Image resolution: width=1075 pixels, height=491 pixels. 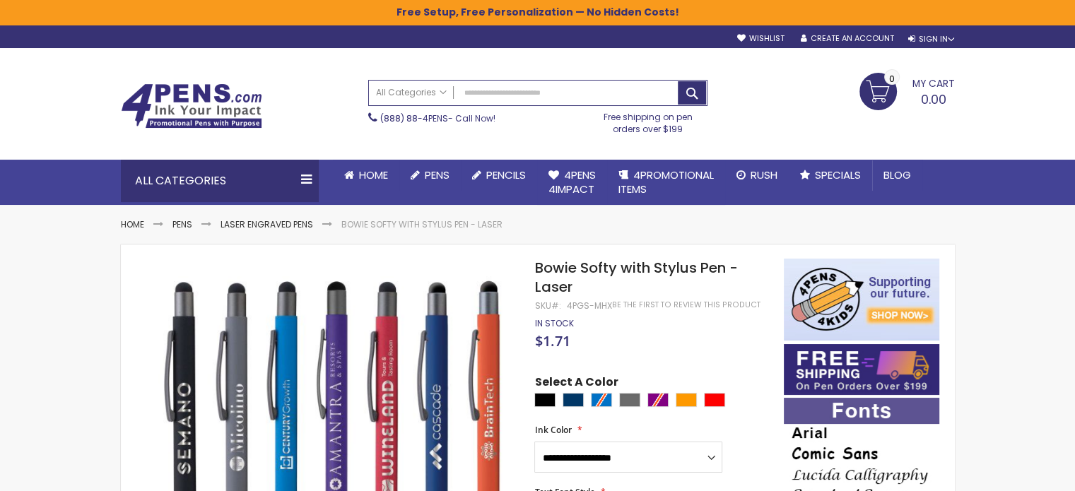 I want to click on span: Home, so click(x=373, y=175).